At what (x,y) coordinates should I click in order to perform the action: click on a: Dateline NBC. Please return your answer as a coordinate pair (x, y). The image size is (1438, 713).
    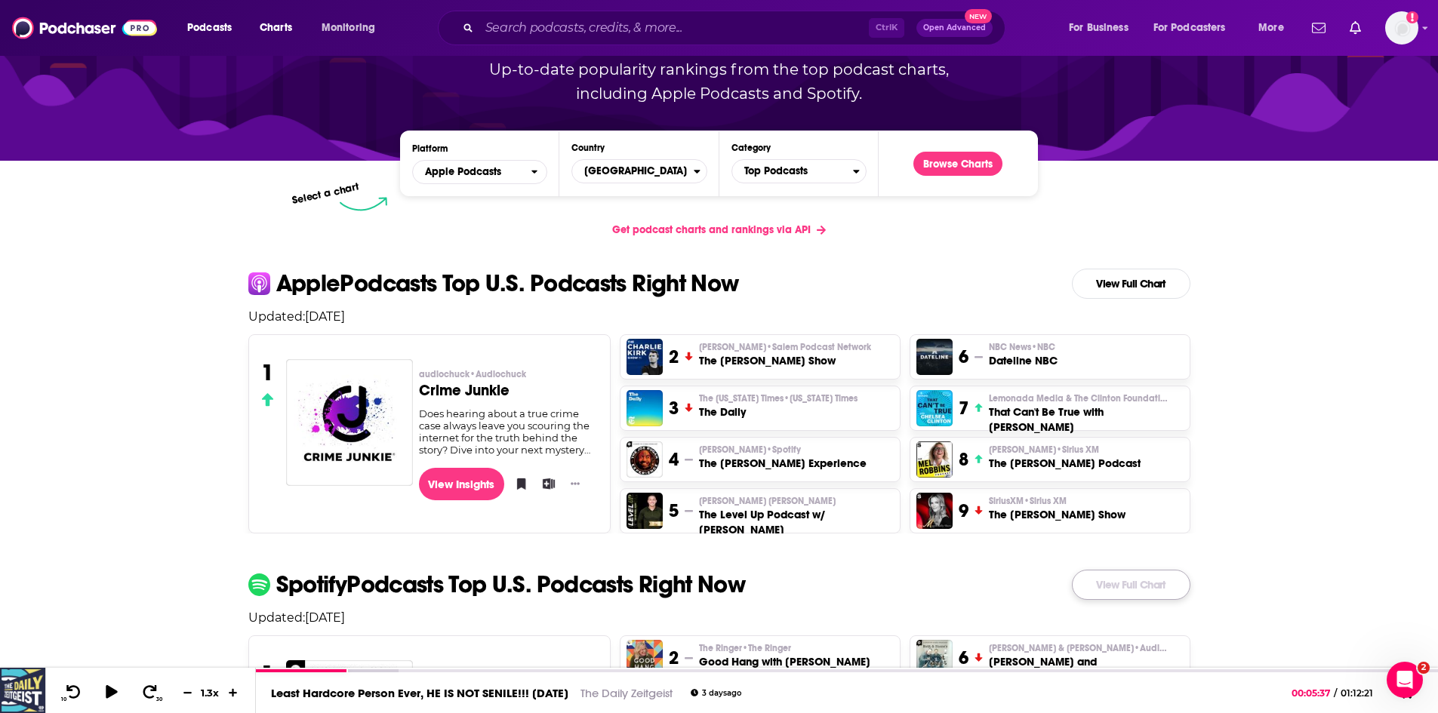
    Looking at the image, I should click on (934, 357).